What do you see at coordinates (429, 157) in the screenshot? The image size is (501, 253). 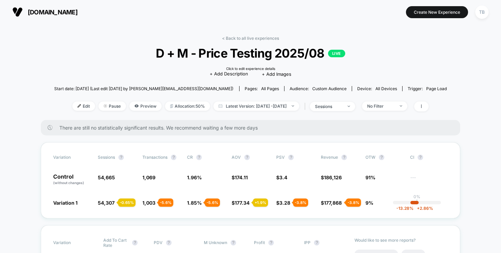 I see `span: CI` at bounding box center [429, 157].